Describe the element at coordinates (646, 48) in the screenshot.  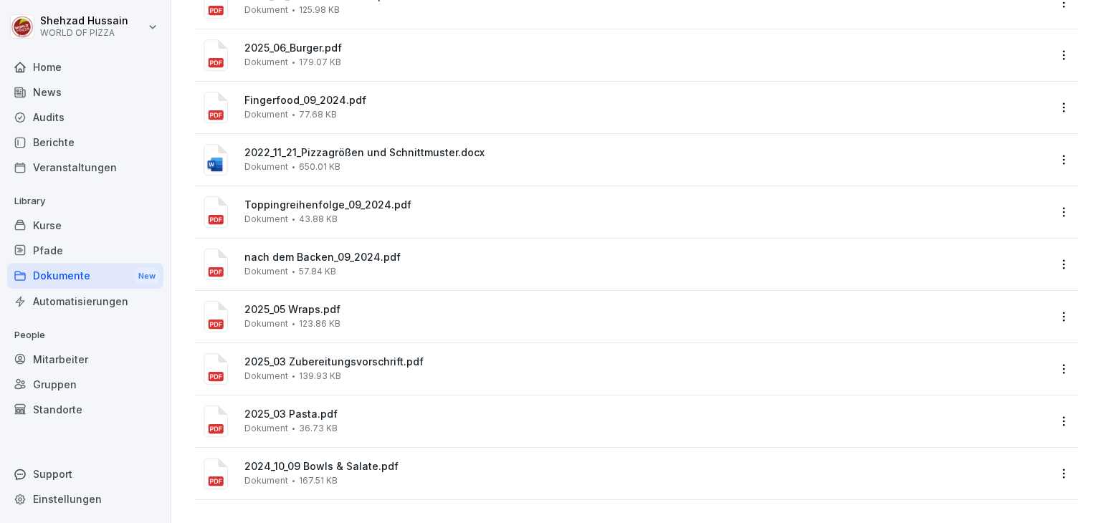
I see `span: 2025_06_Burger.pdf` at that location.